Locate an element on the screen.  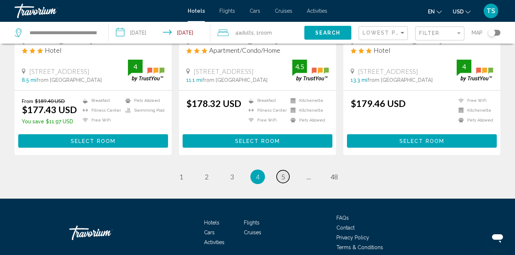
span: 48 is located at coordinates (334, 177).